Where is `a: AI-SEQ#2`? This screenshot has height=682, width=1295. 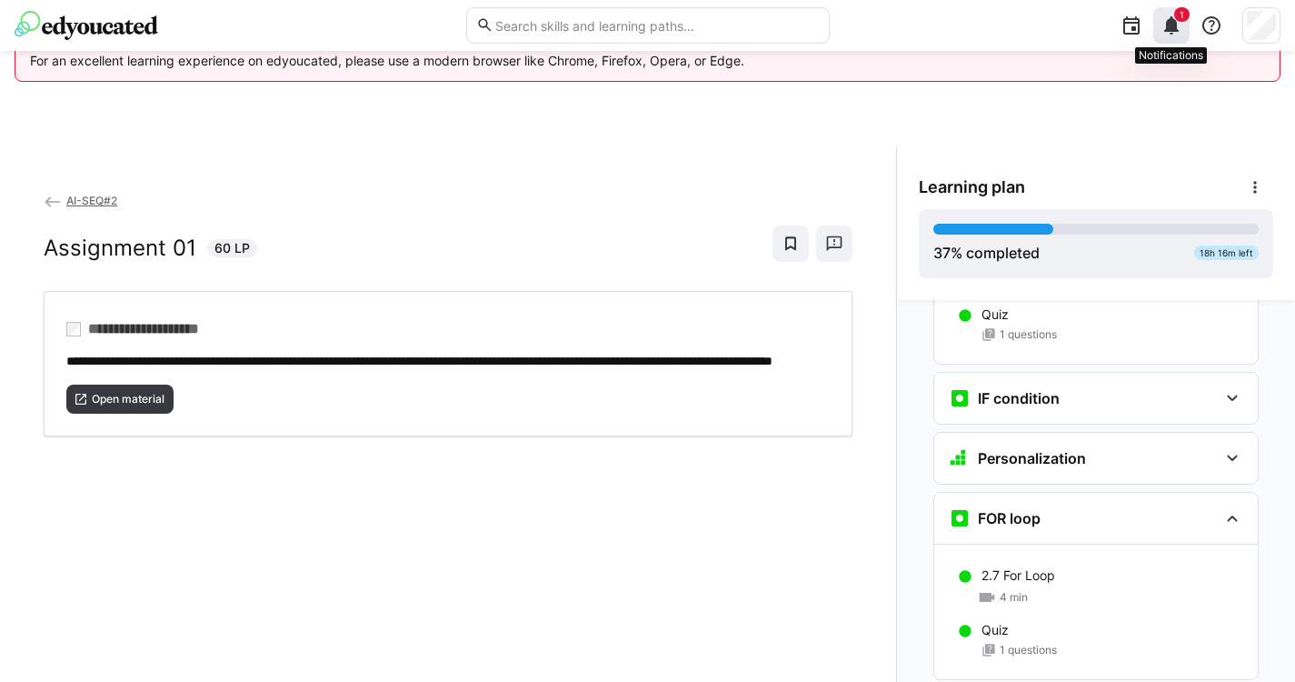 a: AI-SEQ#2 is located at coordinates (80, 200).